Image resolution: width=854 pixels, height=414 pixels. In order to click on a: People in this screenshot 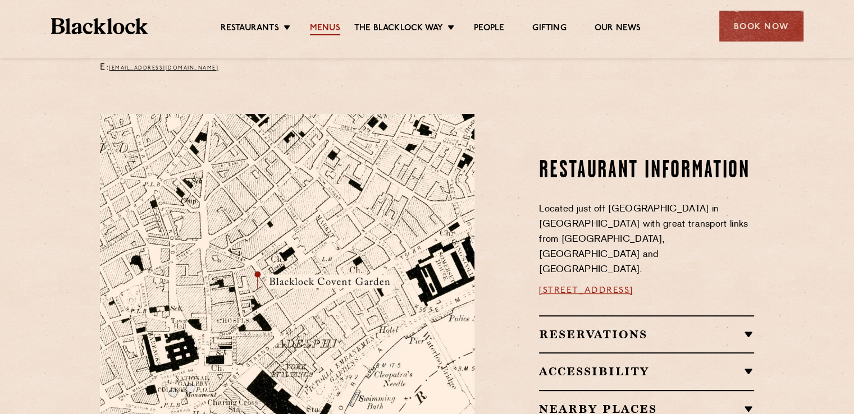, I will do `click(489, 29)`.